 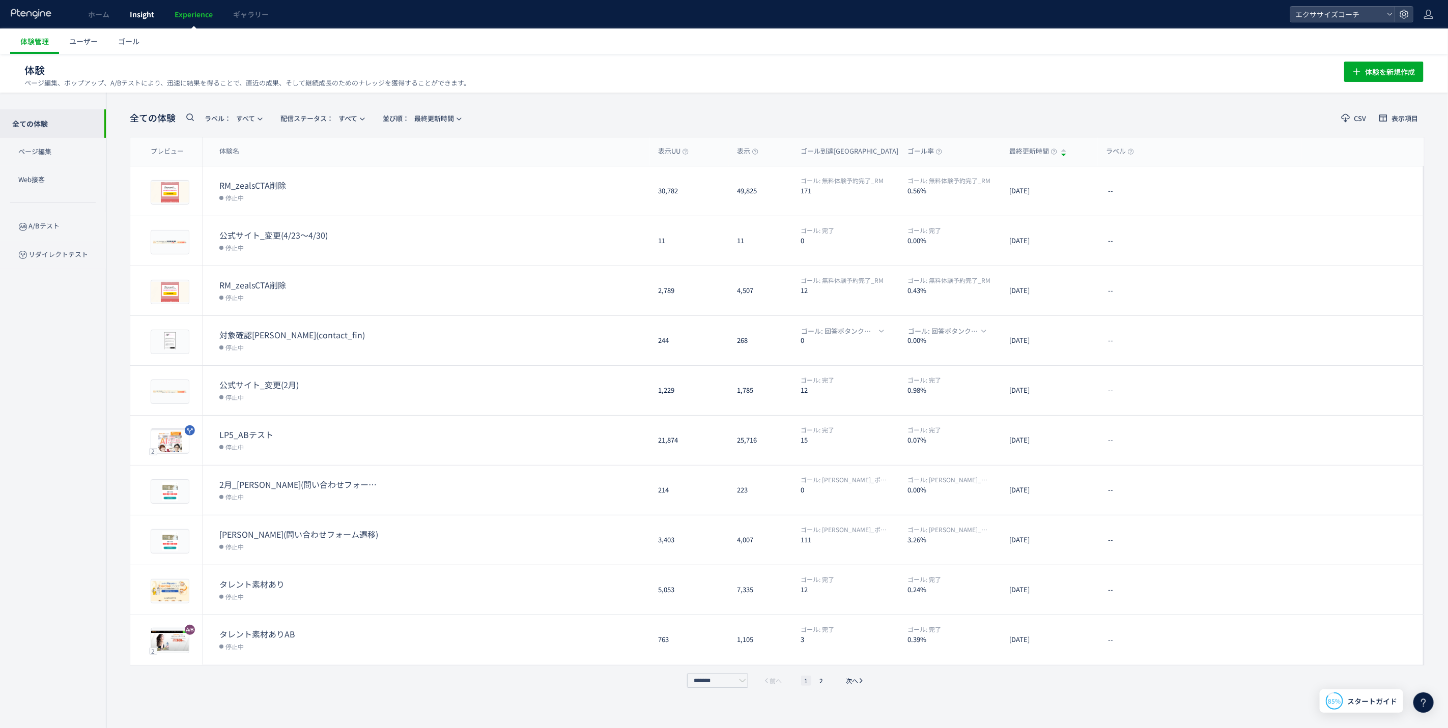 What do you see at coordinates (761, 440) in the screenshot?
I see `div: 25,716` at bounding box center [761, 440].